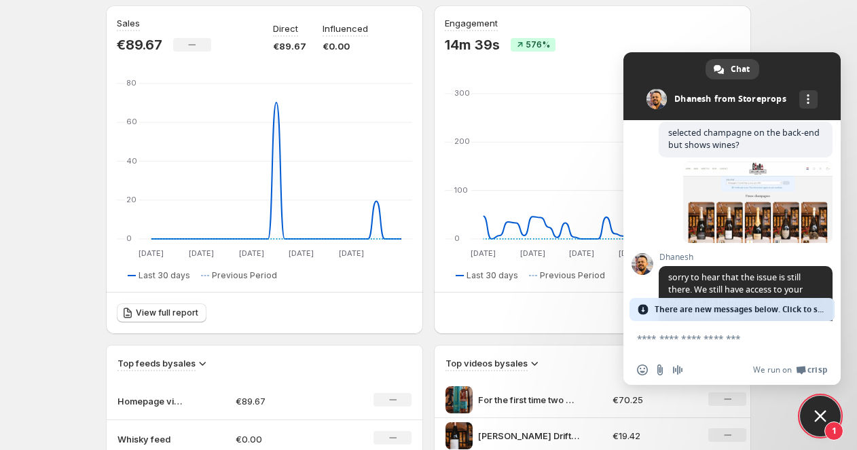  What do you see at coordinates (732, 69) in the screenshot?
I see `div: Chat` at bounding box center [732, 69].